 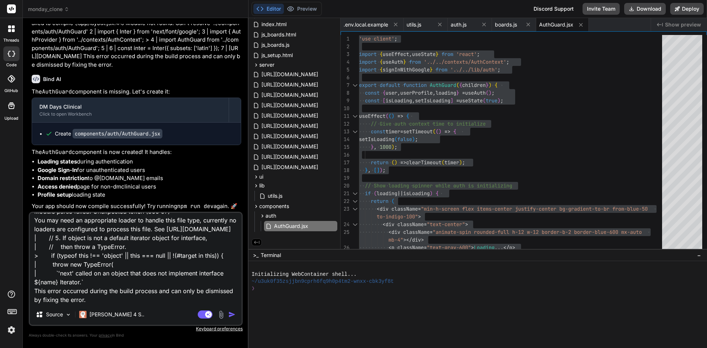 I want to click on span: 1000, so click(x=386, y=147).